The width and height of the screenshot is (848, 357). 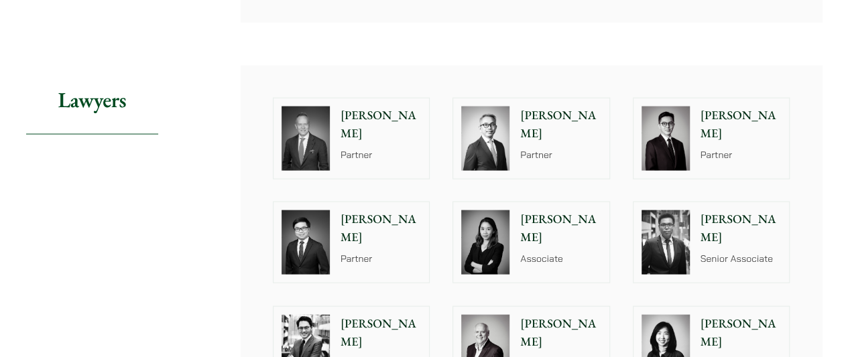 What do you see at coordinates (92, 100) in the screenshot?
I see `h2: Lawyers` at bounding box center [92, 100].